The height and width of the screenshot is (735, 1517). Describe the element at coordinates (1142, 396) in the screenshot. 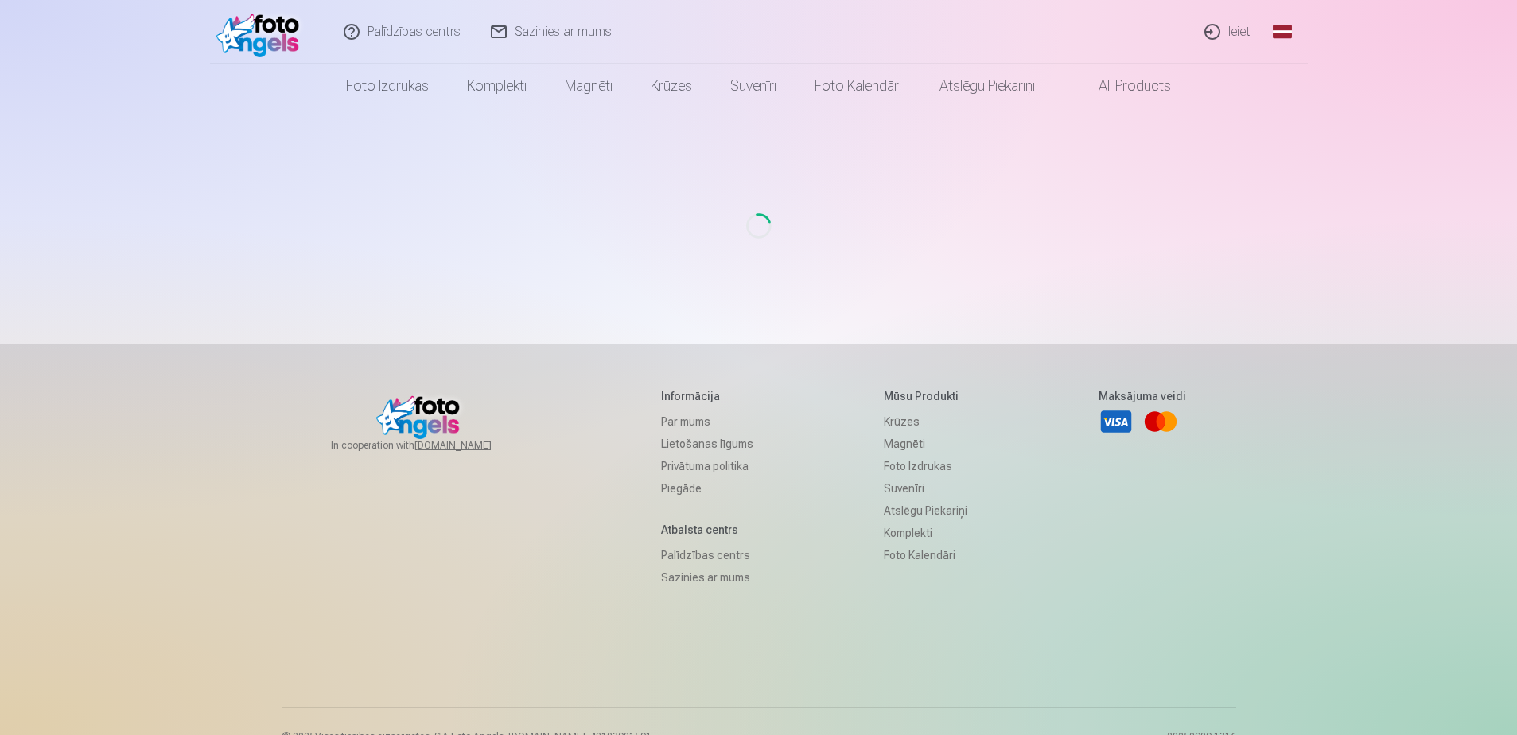

I see `h5: Maksājuma veidi` at that location.